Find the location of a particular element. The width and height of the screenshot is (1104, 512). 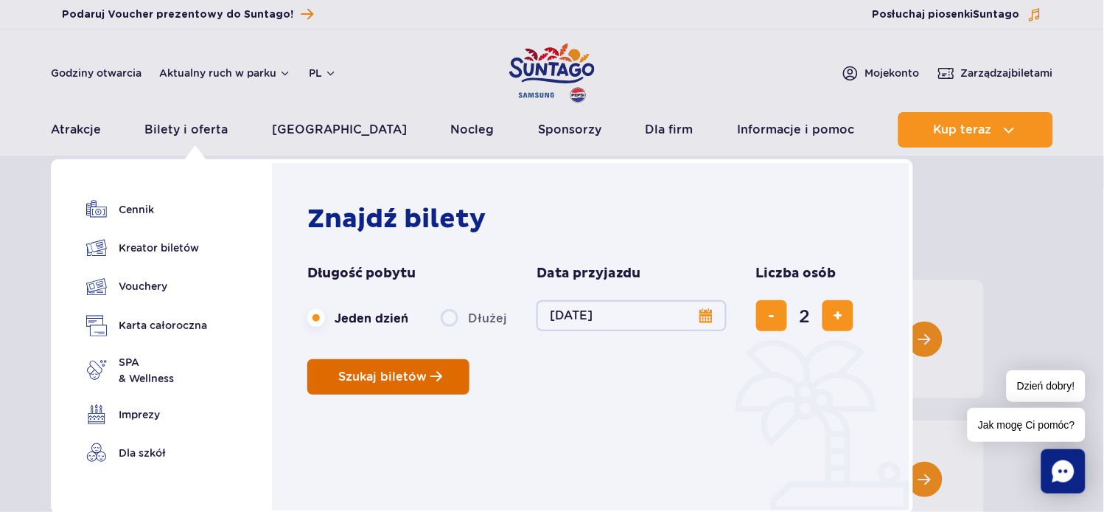

input: liczba biletów is located at coordinates (805, 316).